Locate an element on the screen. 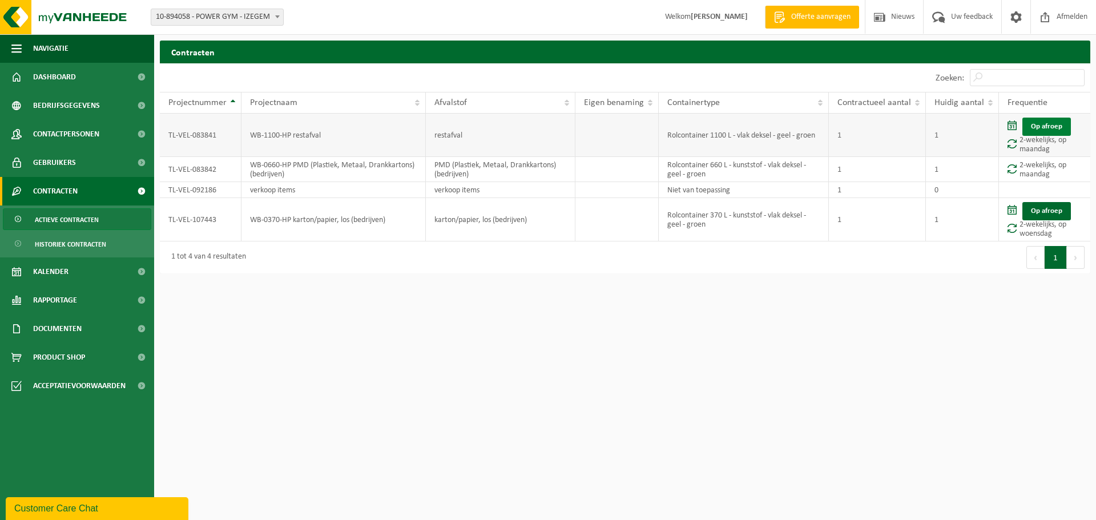 This screenshot has width=1096, height=520. td: TL-VEL-107443 is located at coordinates (200, 220).